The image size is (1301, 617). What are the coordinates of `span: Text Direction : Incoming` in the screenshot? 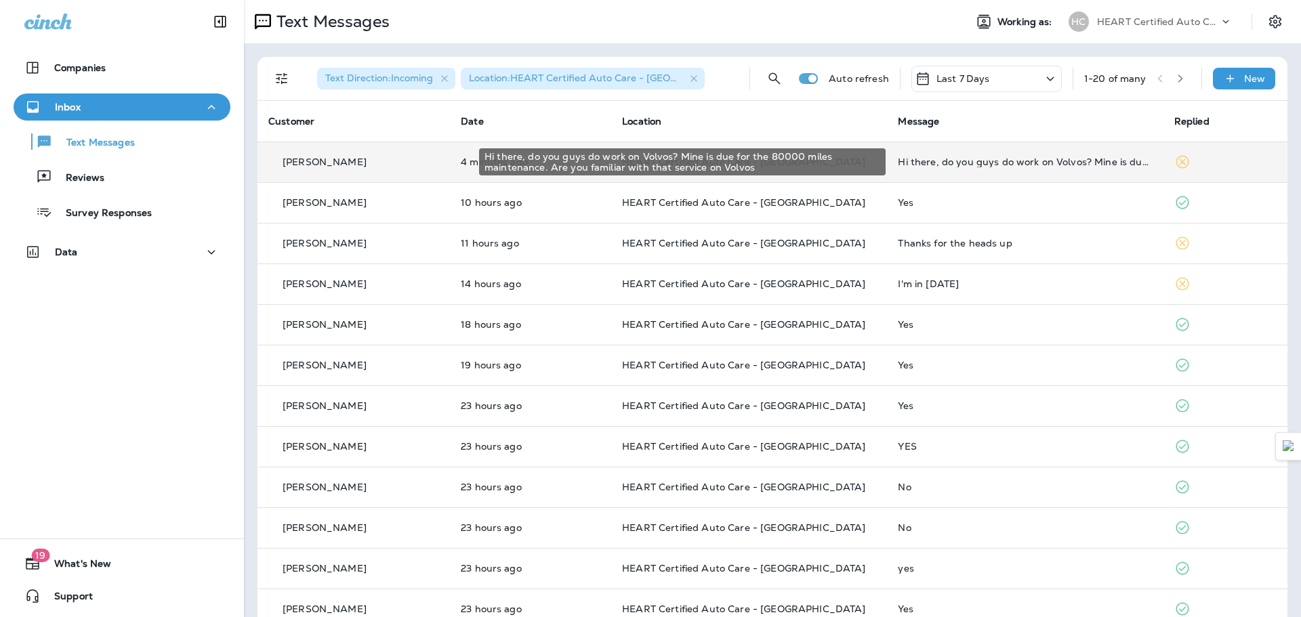 It's located at (379, 78).